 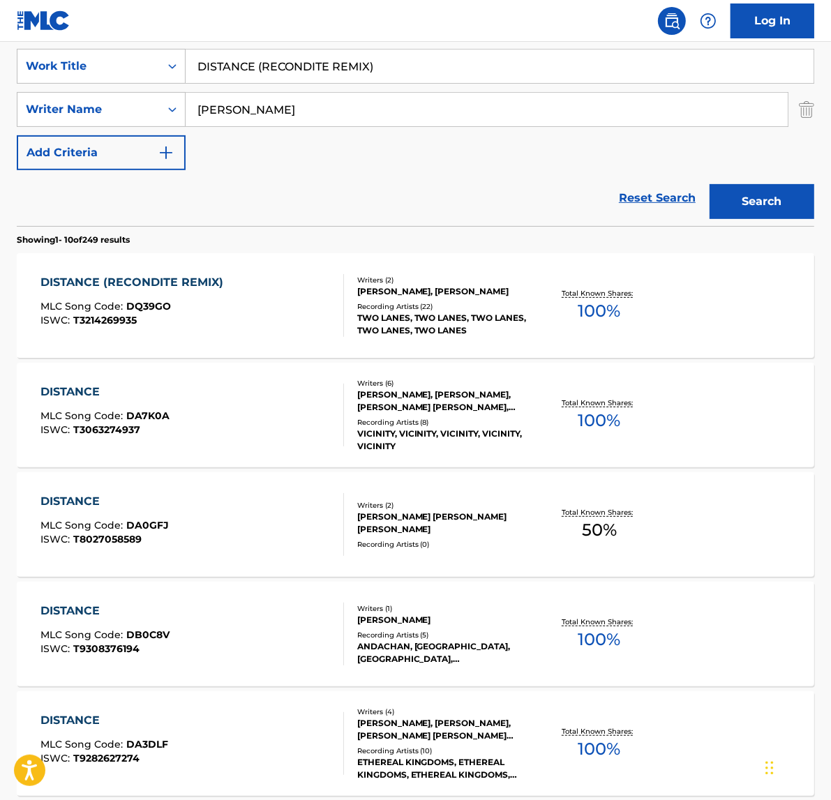 What do you see at coordinates (73, 240) in the screenshot?
I see `p: Showing 1 - 10 of 249 results` at bounding box center [73, 240].